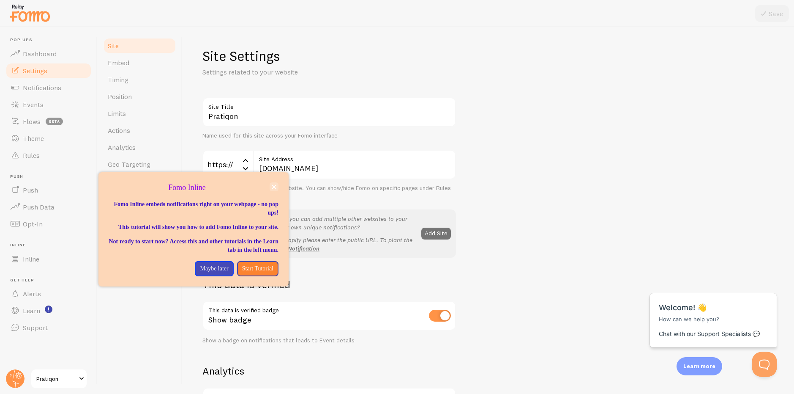 This screenshot has height=394, width=794. What do you see at coordinates (329, 104) in the screenshot?
I see `label: Site Title` at bounding box center [329, 104].